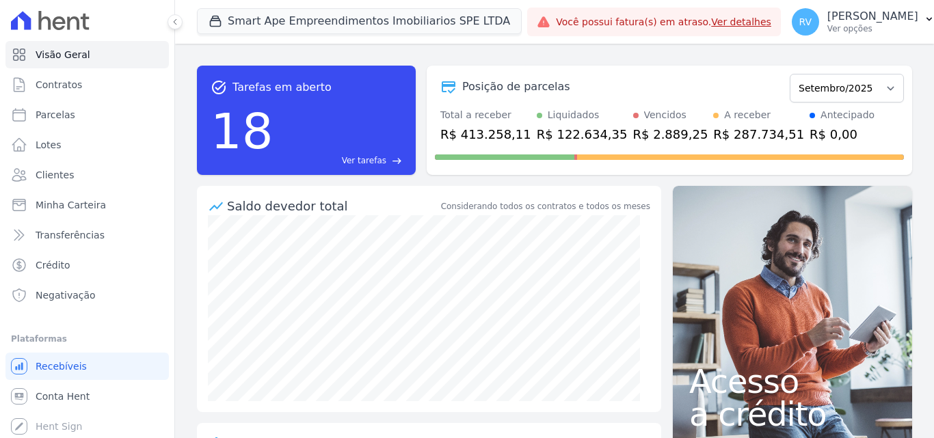 The image size is (934, 438). I want to click on a: Minha Carteira, so click(87, 205).